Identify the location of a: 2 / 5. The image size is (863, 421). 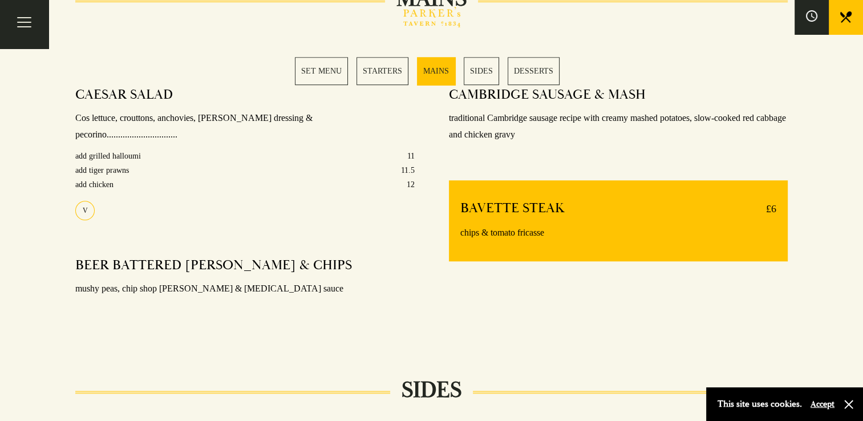
(382, 71).